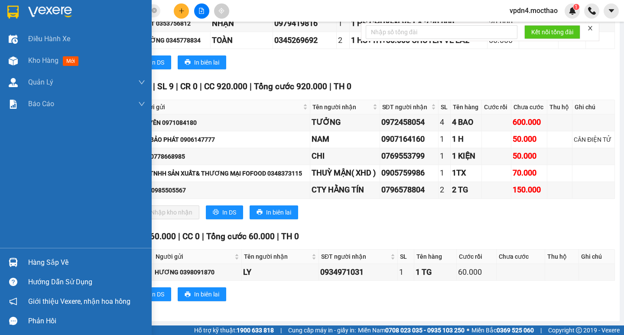 This screenshot has width=624, height=335. Describe the element at coordinates (409, 173) in the screenshot. I see `td: 0905759986` at that location.